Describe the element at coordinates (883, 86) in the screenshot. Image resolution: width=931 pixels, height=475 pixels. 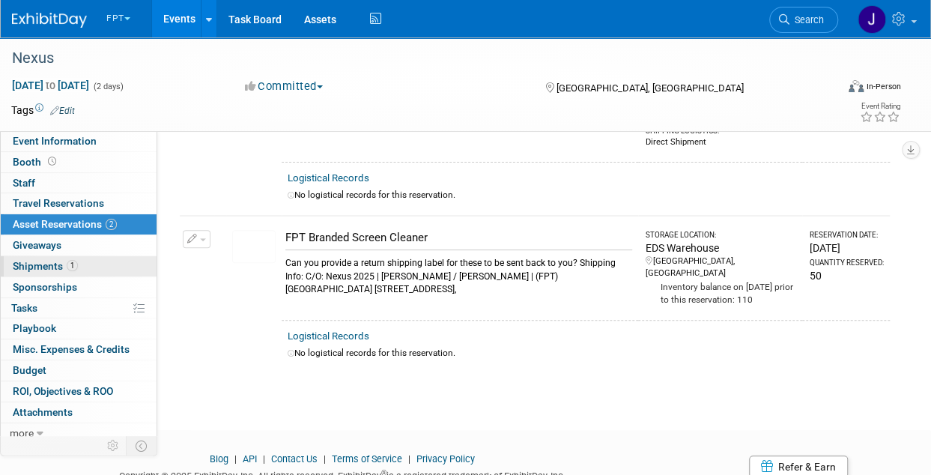
I see `div: In-Person` at that location.